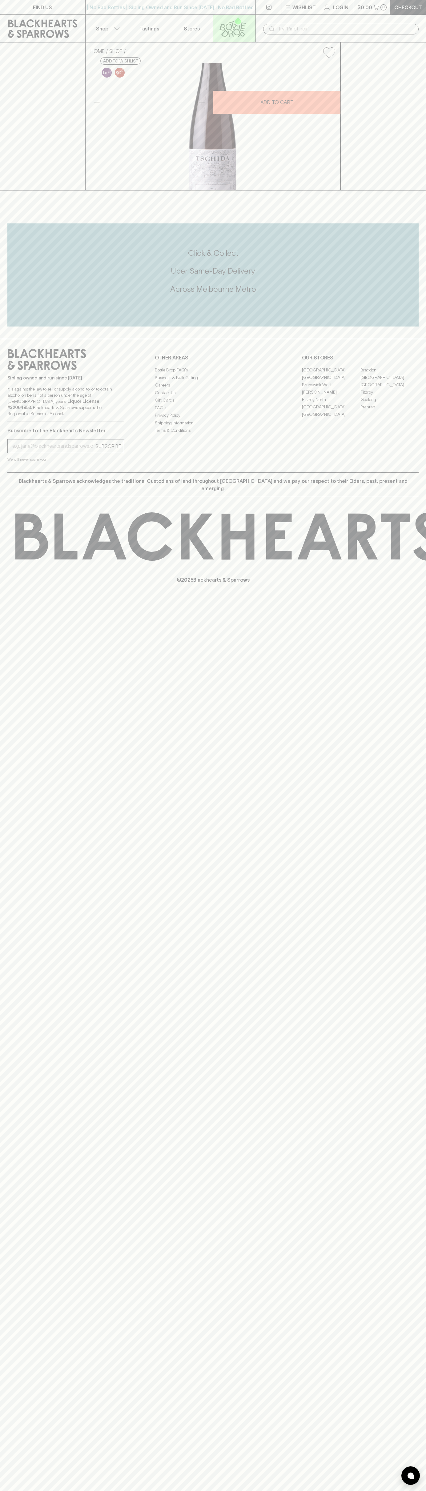 The image size is (426, 1491). What do you see at coordinates (213, 385) in the screenshot?
I see `a: Careers` at bounding box center [213, 385].